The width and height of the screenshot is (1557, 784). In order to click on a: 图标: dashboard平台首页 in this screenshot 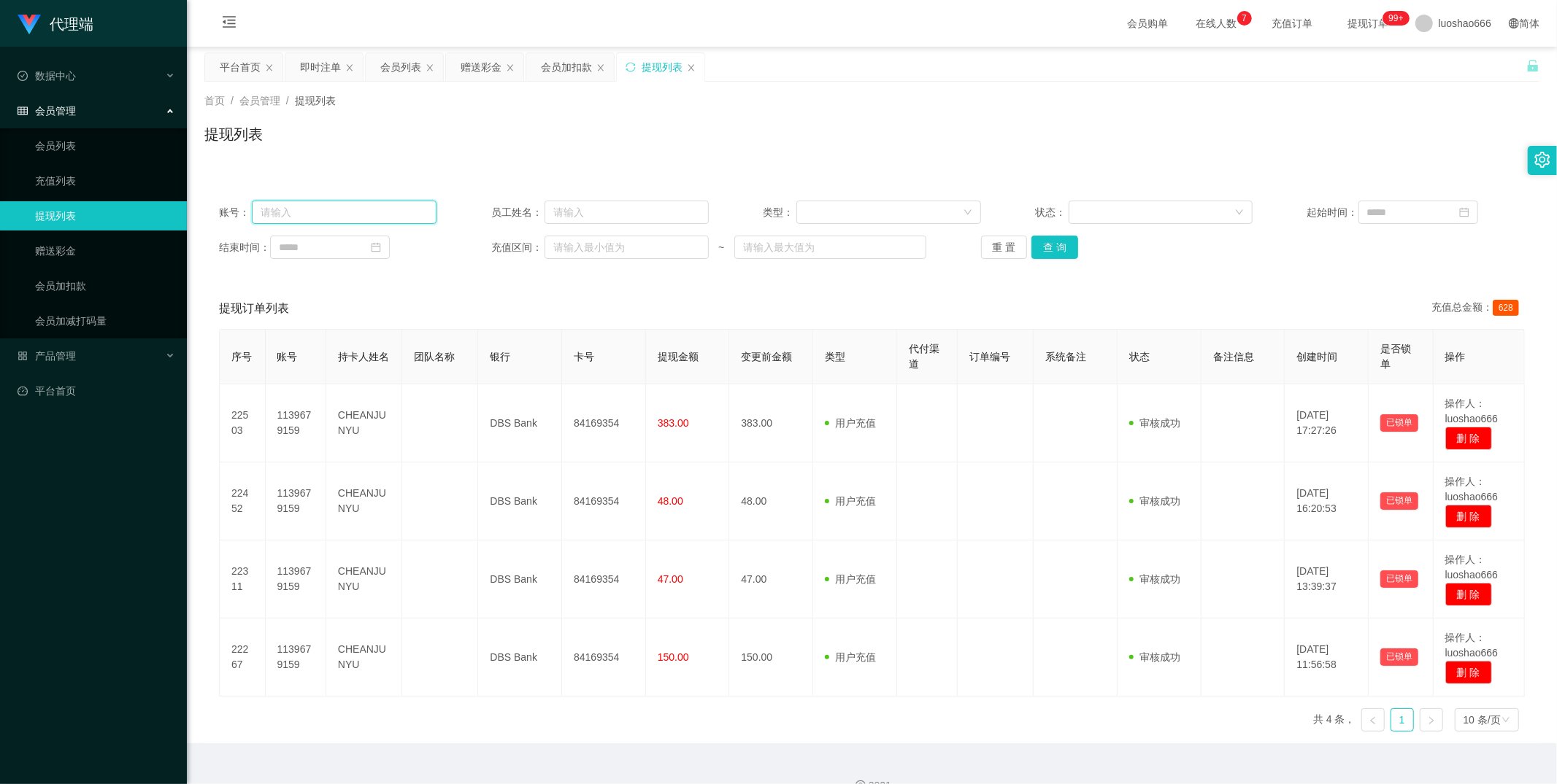, I will do `click(97, 391)`.